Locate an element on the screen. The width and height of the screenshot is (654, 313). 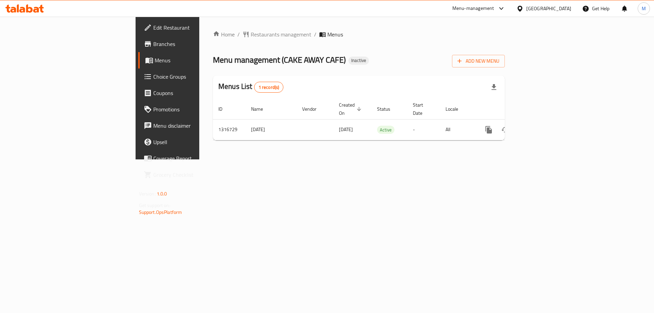
span: Restaurants management is located at coordinates (281, 34).